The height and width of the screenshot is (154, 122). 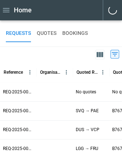 I want to click on div: Quoted Route, so click(x=87, y=72).